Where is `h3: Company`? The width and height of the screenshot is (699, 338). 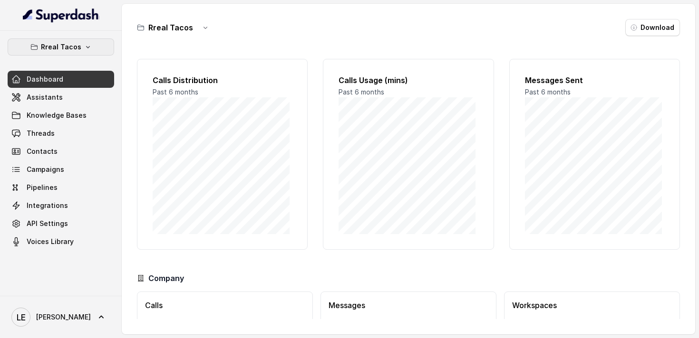 h3: Company is located at coordinates (166, 279).